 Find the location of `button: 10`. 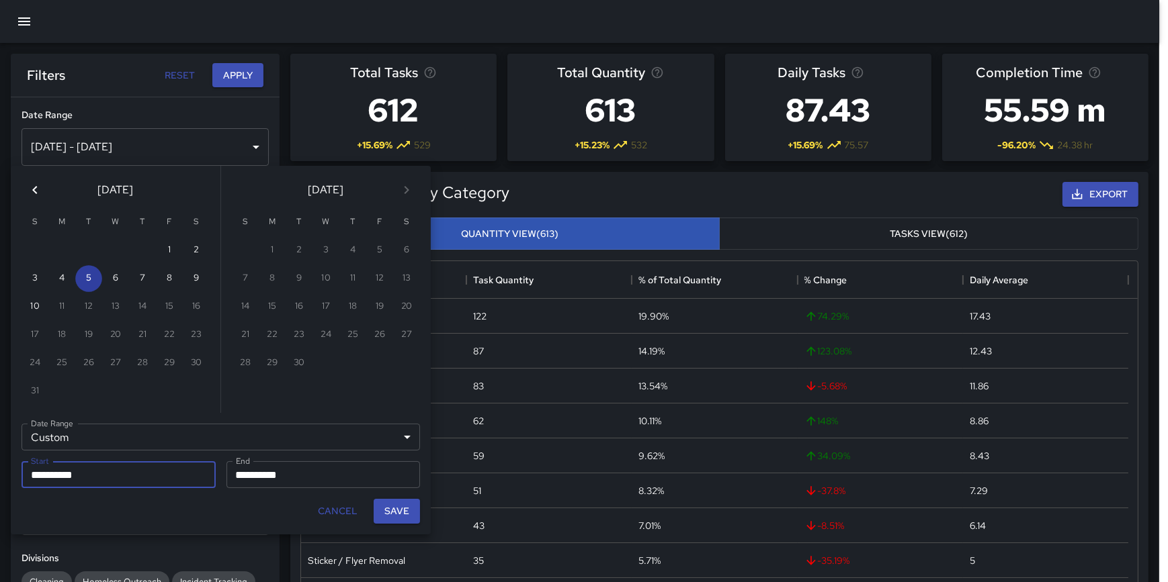

button: 10 is located at coordinates (35, 307).